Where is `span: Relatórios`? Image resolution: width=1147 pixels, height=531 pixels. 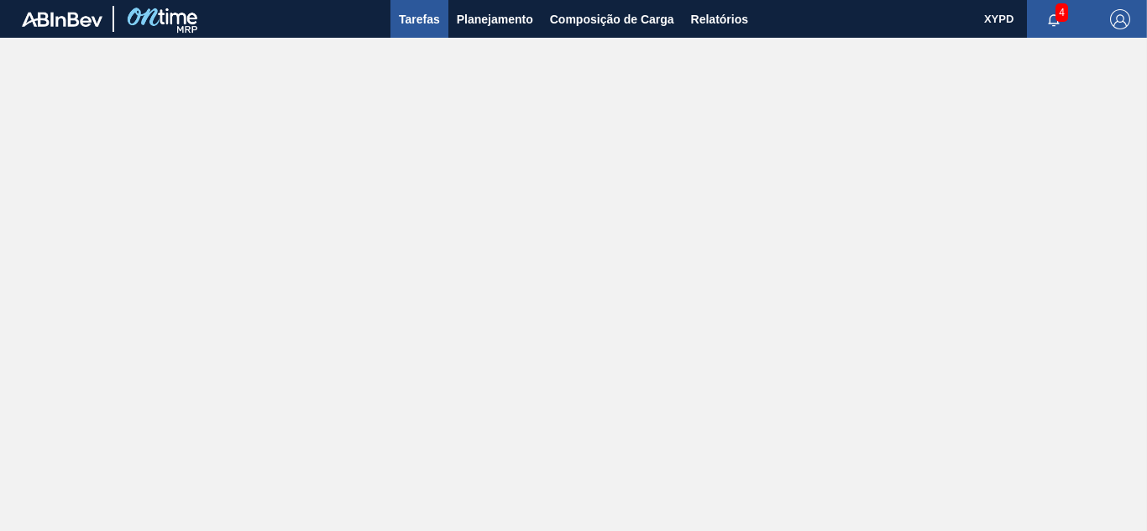
span: Relatórios is located at coordinates (719, 19).